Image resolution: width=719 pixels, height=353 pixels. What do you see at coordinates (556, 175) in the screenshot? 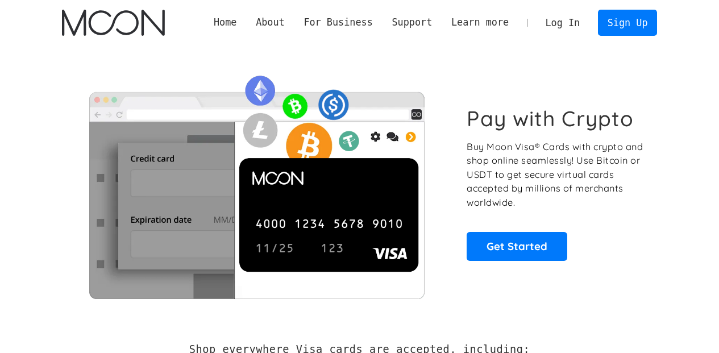
I see `p: Buy Moon Visa® Cards with crypto and shop online seamlessly! Use Bitcoin or USDT to get secure vi...` at bounding box center [556, 175].